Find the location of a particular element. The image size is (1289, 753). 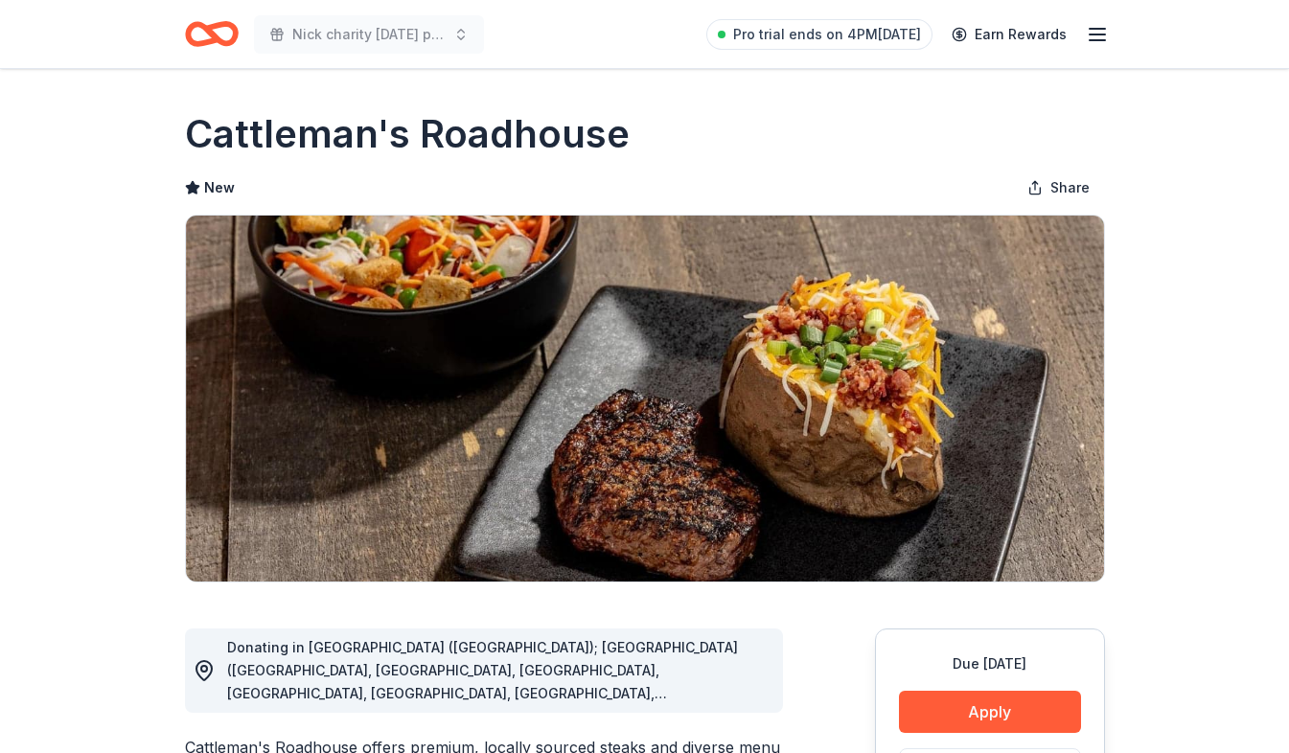

img: Image for Cattleman's Roadhouse is located at coordinates (645, 399).